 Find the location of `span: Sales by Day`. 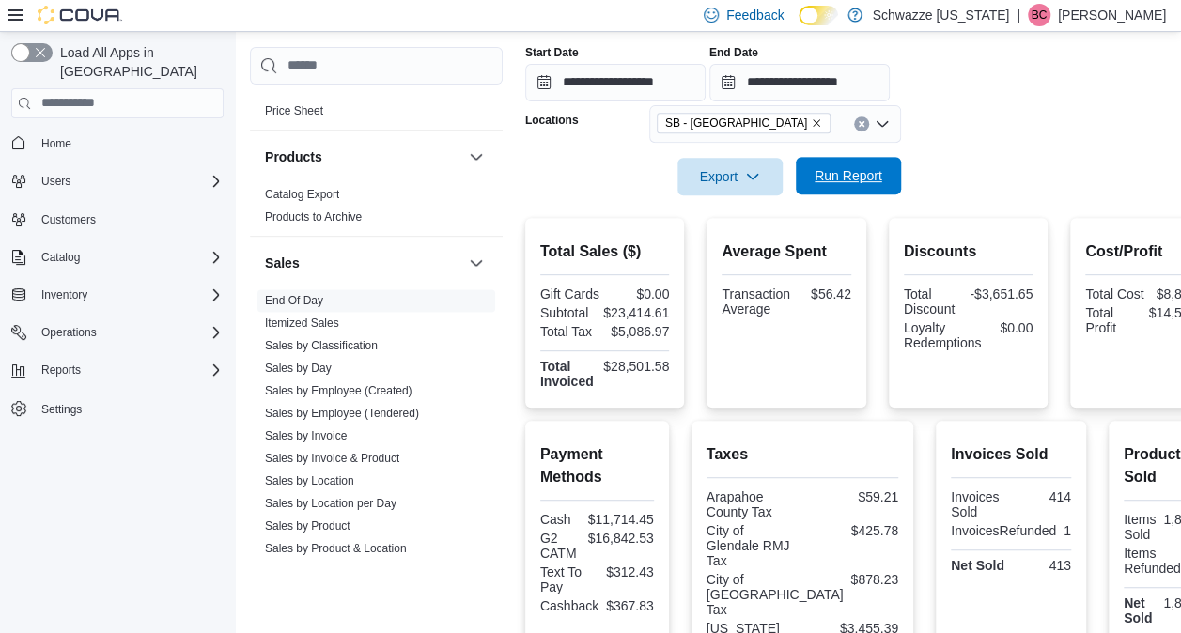

span: Sales by Day is located at coordinates (298, 368).